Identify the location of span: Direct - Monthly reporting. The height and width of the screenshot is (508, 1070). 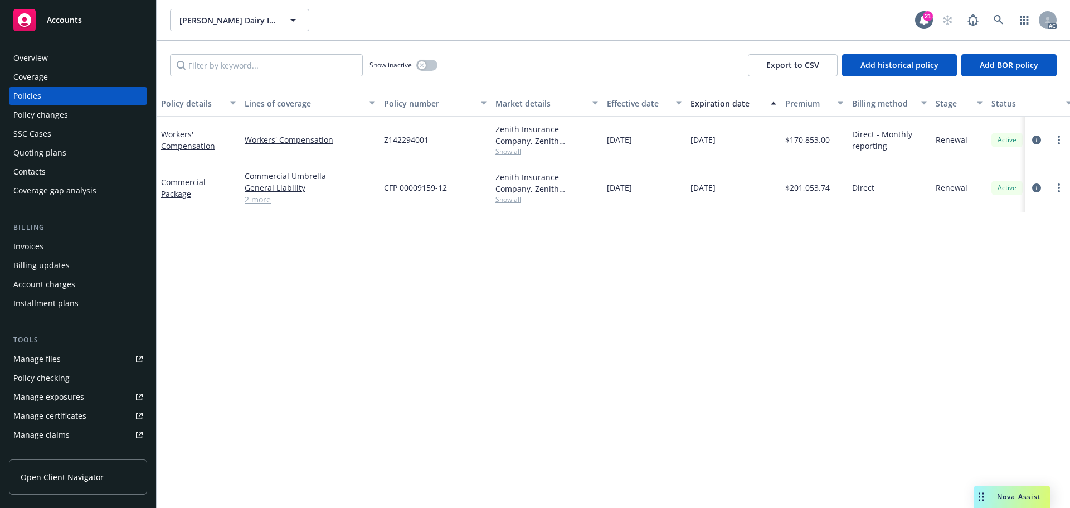
(890, 140).